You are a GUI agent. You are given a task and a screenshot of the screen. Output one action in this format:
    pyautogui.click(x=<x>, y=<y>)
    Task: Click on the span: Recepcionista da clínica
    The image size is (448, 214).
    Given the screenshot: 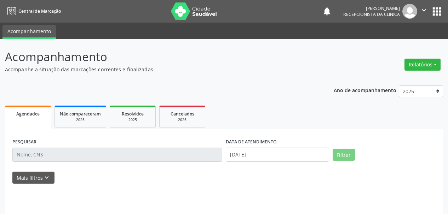 What is the action you would take?
    pyautogui.click(x=371, y=14)
    